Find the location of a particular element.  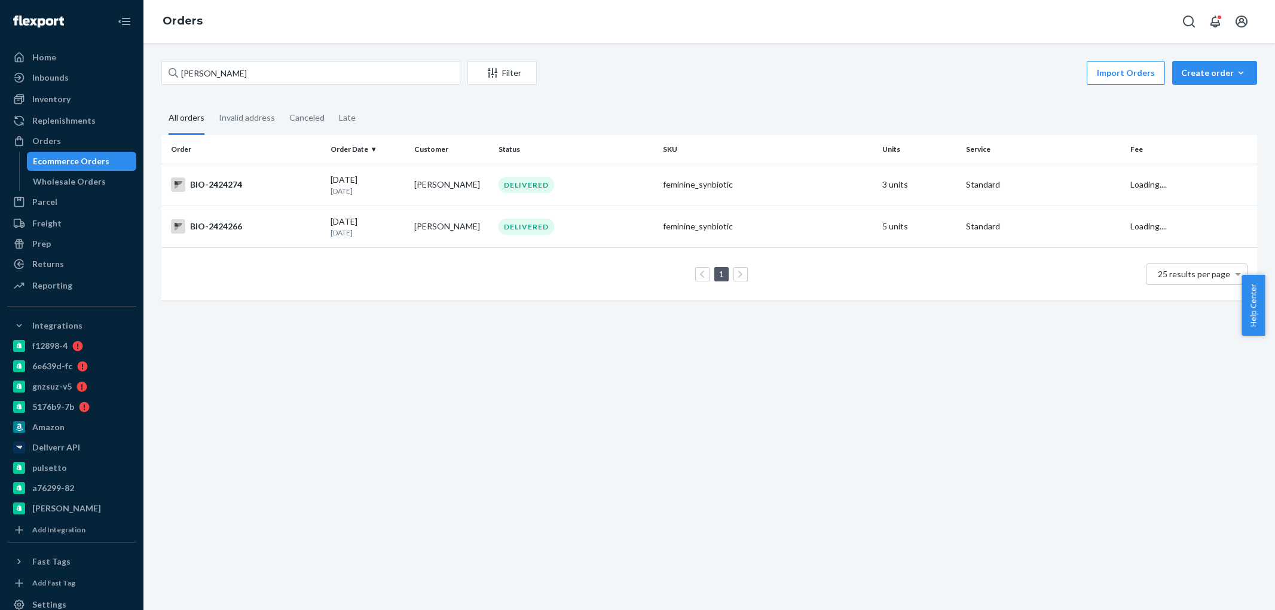

a: Home is located at coordinates (72, 57).